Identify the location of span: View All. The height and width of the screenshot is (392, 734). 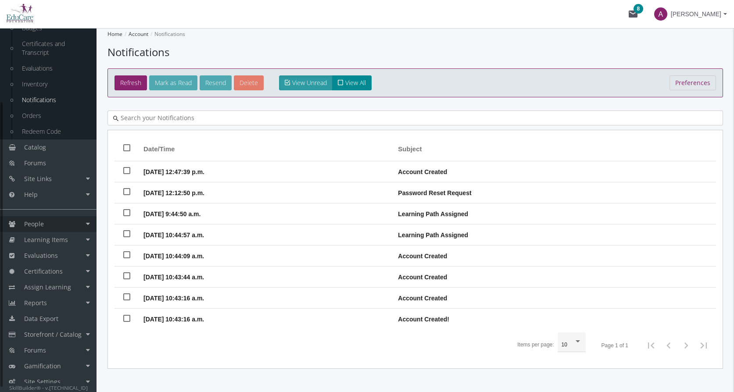
(355, 82).